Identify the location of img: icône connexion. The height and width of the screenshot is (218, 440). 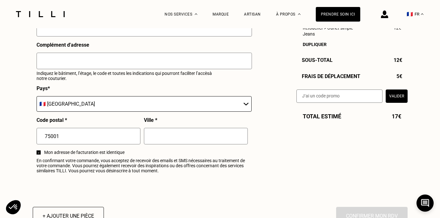
(384, 14).